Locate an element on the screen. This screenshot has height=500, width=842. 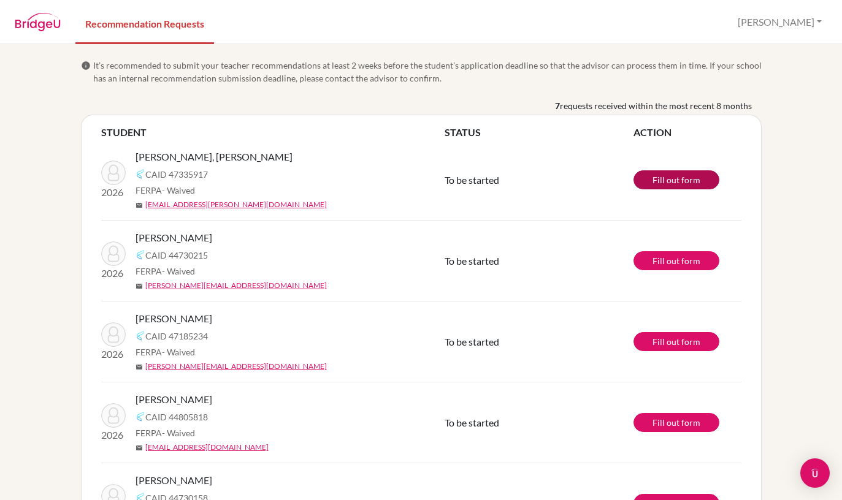
img: Balat Nasrallah, Jorge is located at coordinates (113, 416).